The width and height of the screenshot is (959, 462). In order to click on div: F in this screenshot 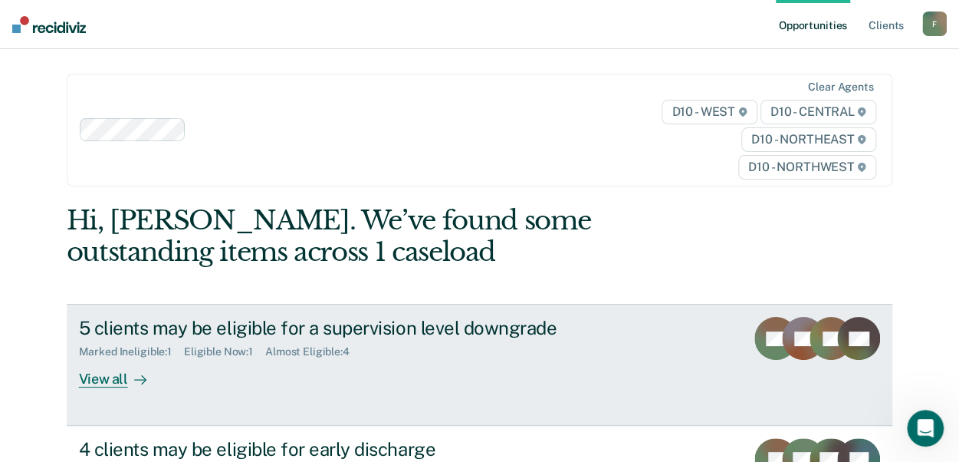, I will do `click(935, 24)`.